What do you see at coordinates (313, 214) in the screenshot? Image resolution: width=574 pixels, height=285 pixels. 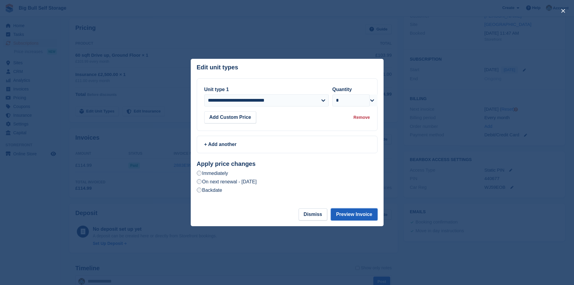 I see `button: Dismiss` at bounding box center [313, 214].